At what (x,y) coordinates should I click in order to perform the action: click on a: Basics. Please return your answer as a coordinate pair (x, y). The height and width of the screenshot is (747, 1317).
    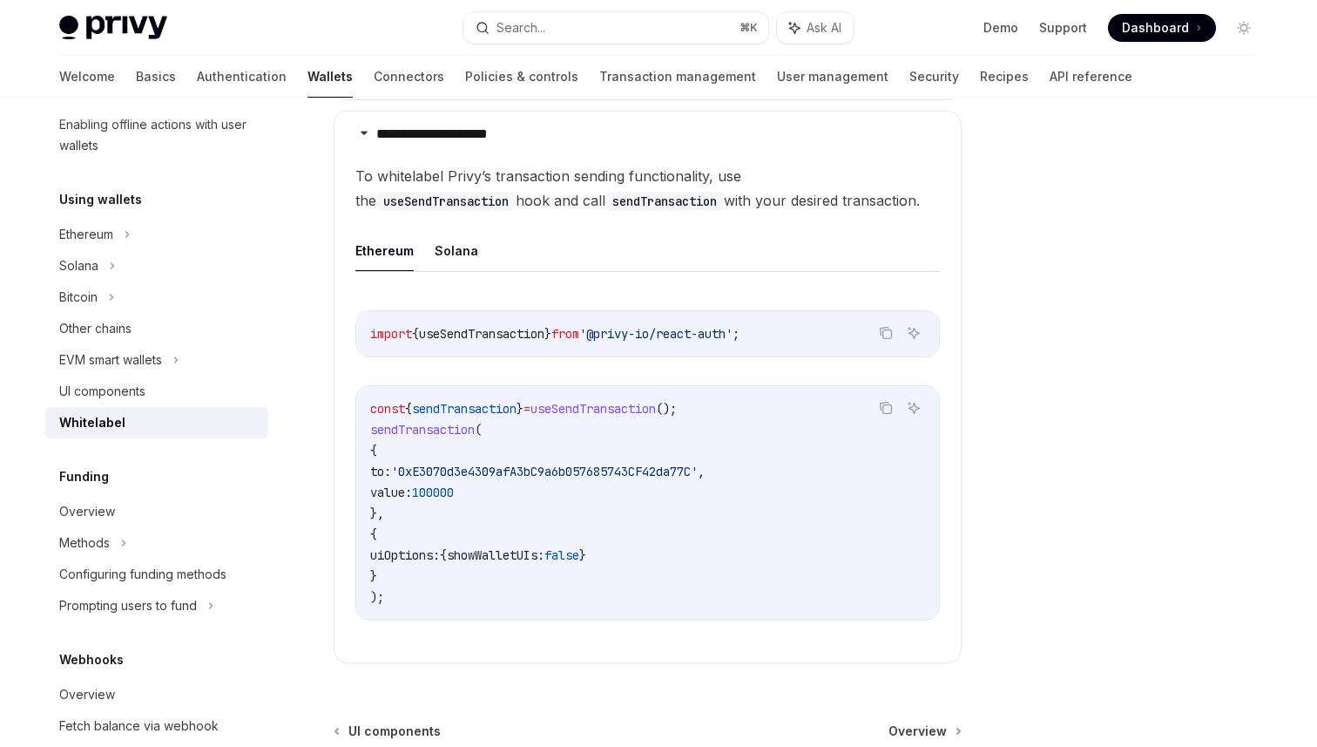
    Looking at the image, I should click on (156, 77).